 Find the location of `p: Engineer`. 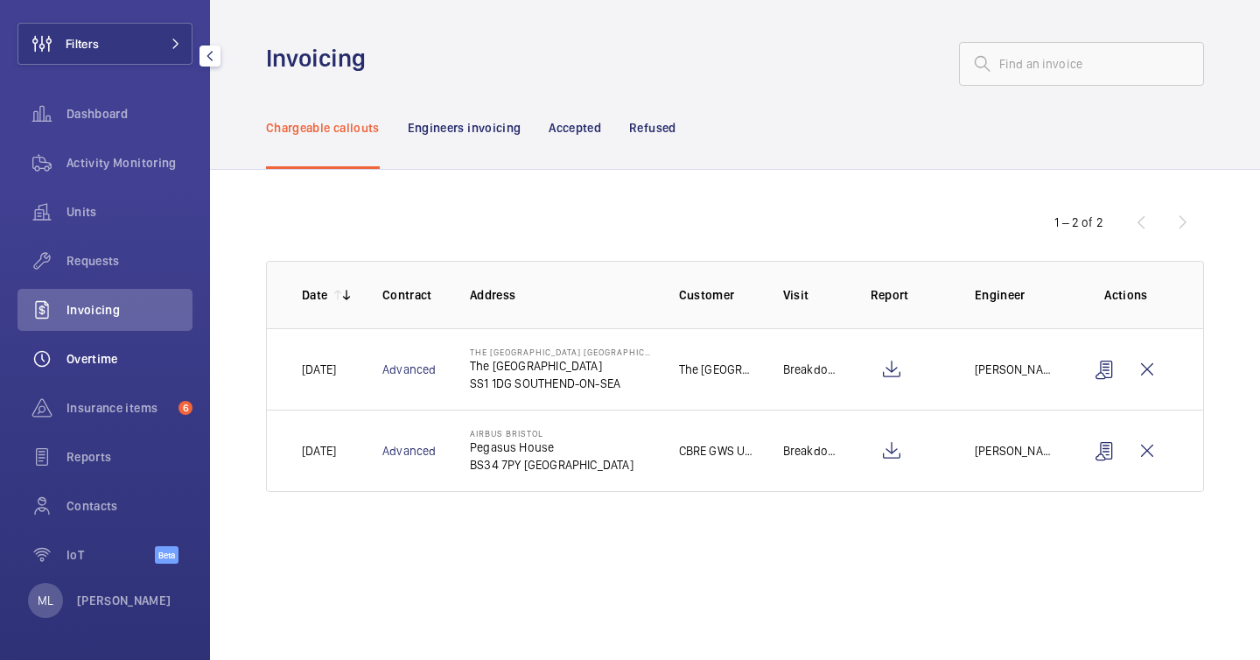

p: Engineer is located at coordinates (1015, 295).